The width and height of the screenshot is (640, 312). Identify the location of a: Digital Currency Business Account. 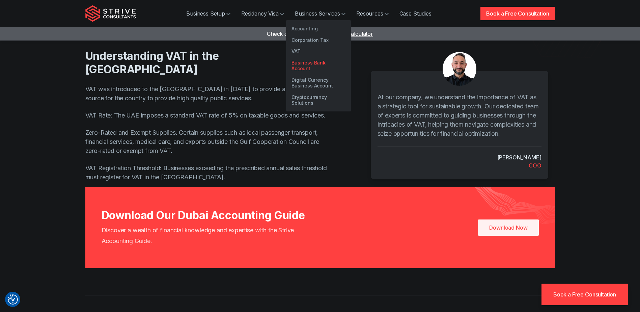
(318, 83).